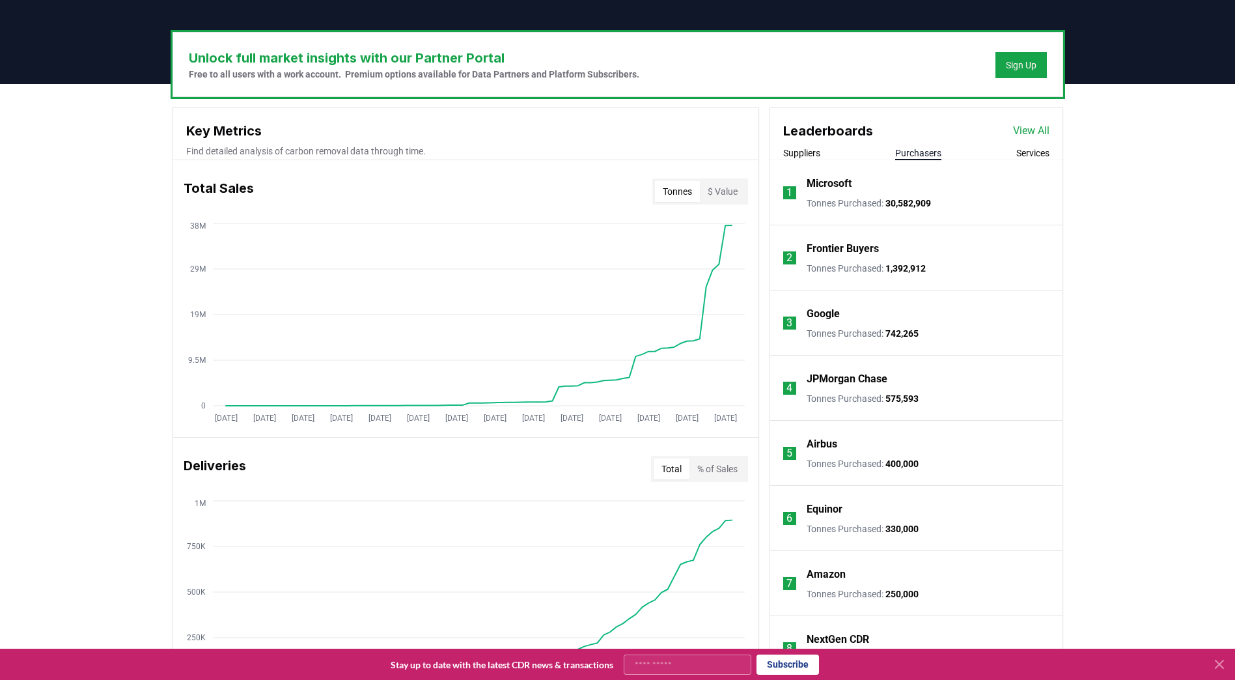 Image resolution: width=1235 pixels, height=680 pixels. I want to click on span: 30,582,909, so click(908, 203).